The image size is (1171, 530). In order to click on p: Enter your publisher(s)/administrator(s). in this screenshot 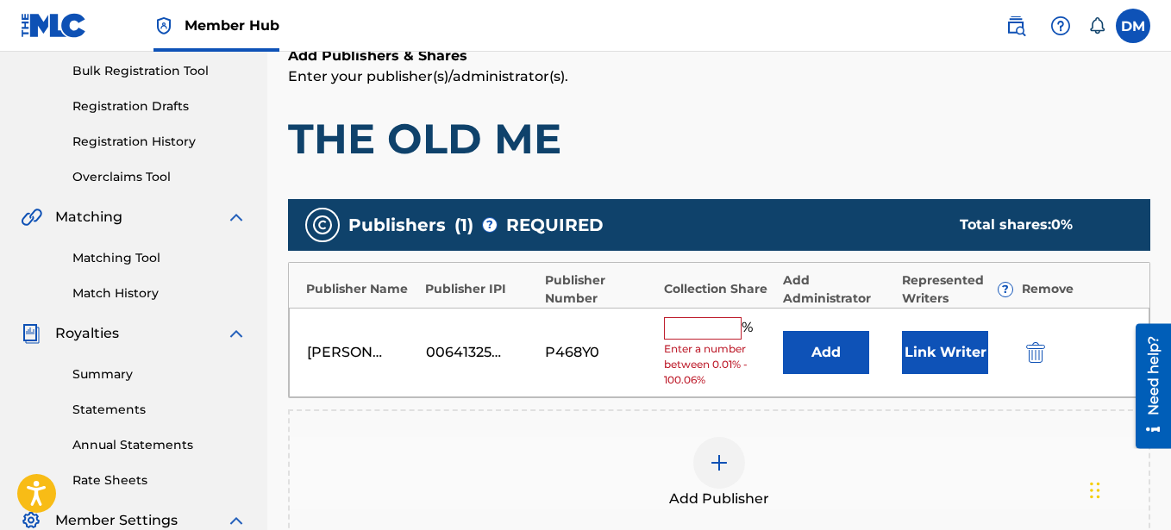, I will do `click(719, 77)`.